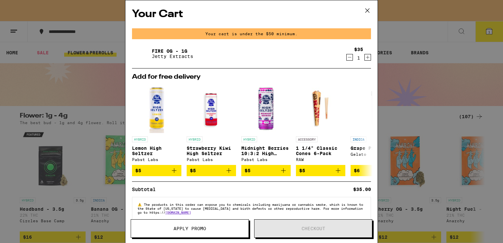  Describe the element at coordinates (314, 229) in the screenshot. I see `span: Checkout` at that location.